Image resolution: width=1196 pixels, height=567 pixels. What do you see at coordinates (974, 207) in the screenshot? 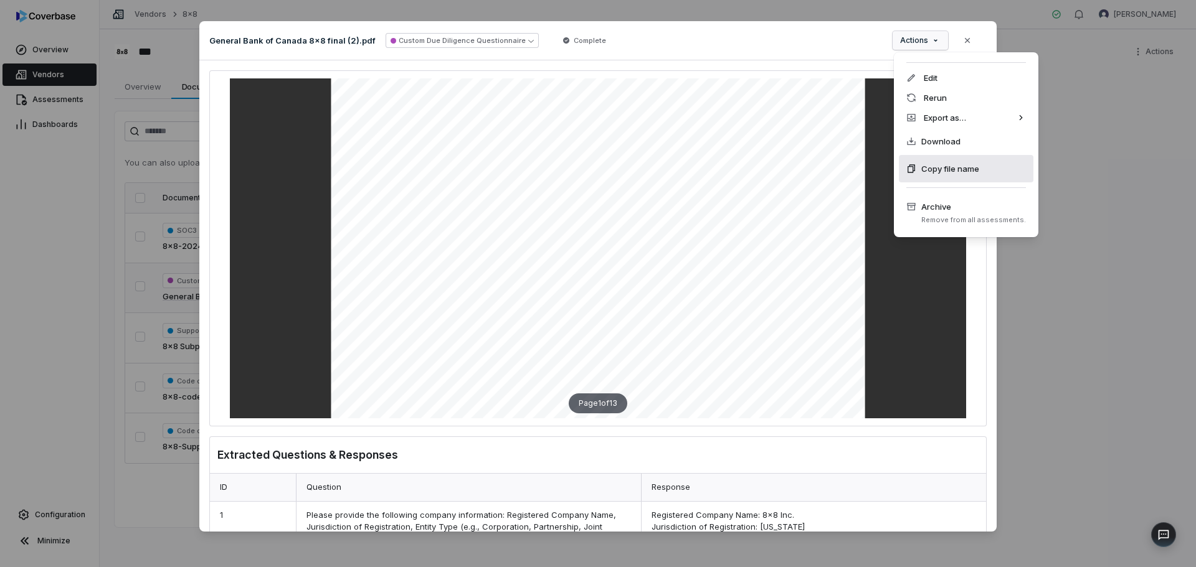
I see `span: Archive` at bounding box center [974, 207].